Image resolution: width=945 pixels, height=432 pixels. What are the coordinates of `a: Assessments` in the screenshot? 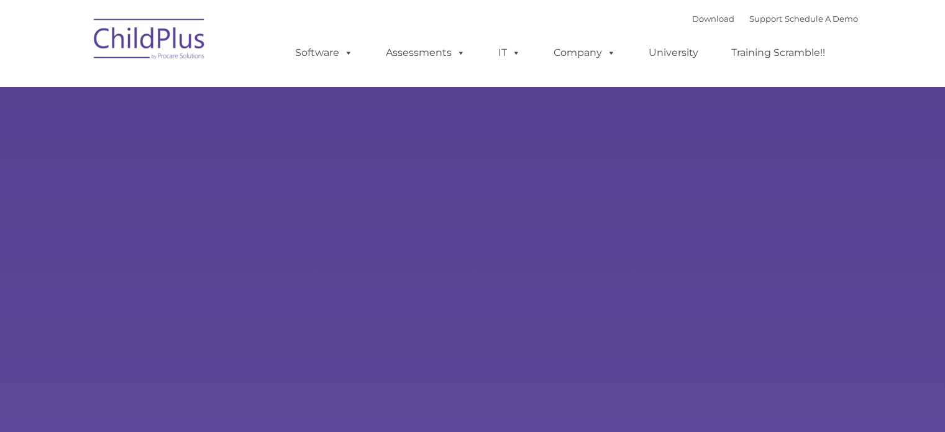 It's located at (426, 53).